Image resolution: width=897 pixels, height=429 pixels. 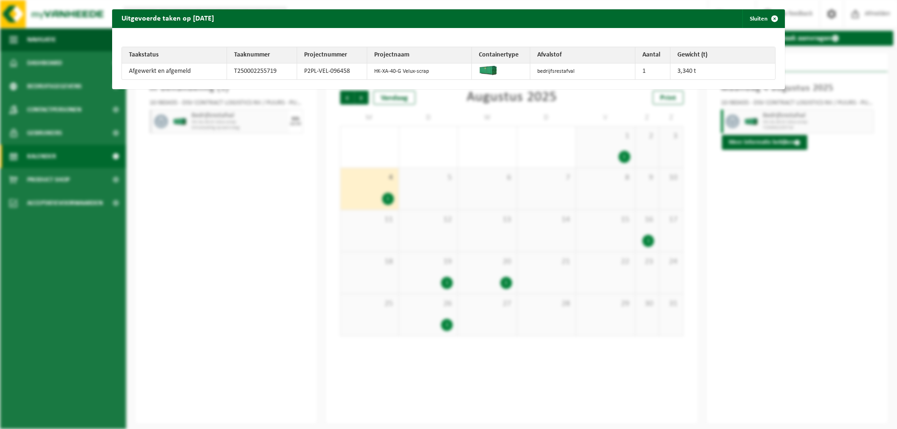 I want to click on th: Taaknummer, so click(x=262, y=55).